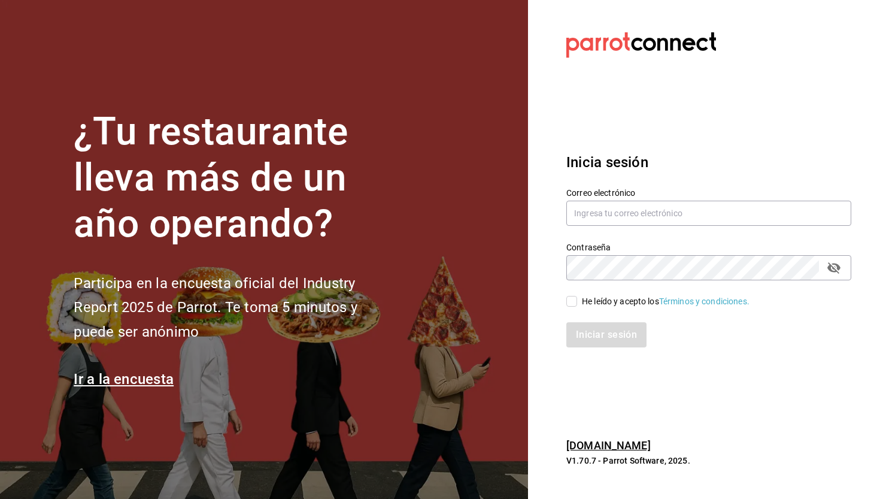 The height and width of the screenshot is (499, 880). Describe the element at coordinates (123, 379) in the screenshot. I see `a: Ir a la encuesta` at that location.